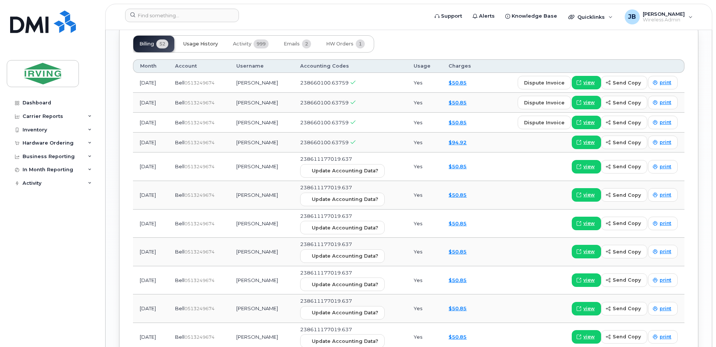 The image size is (716, 347). I want to click on div: Quicklinks, so click(590, 17).